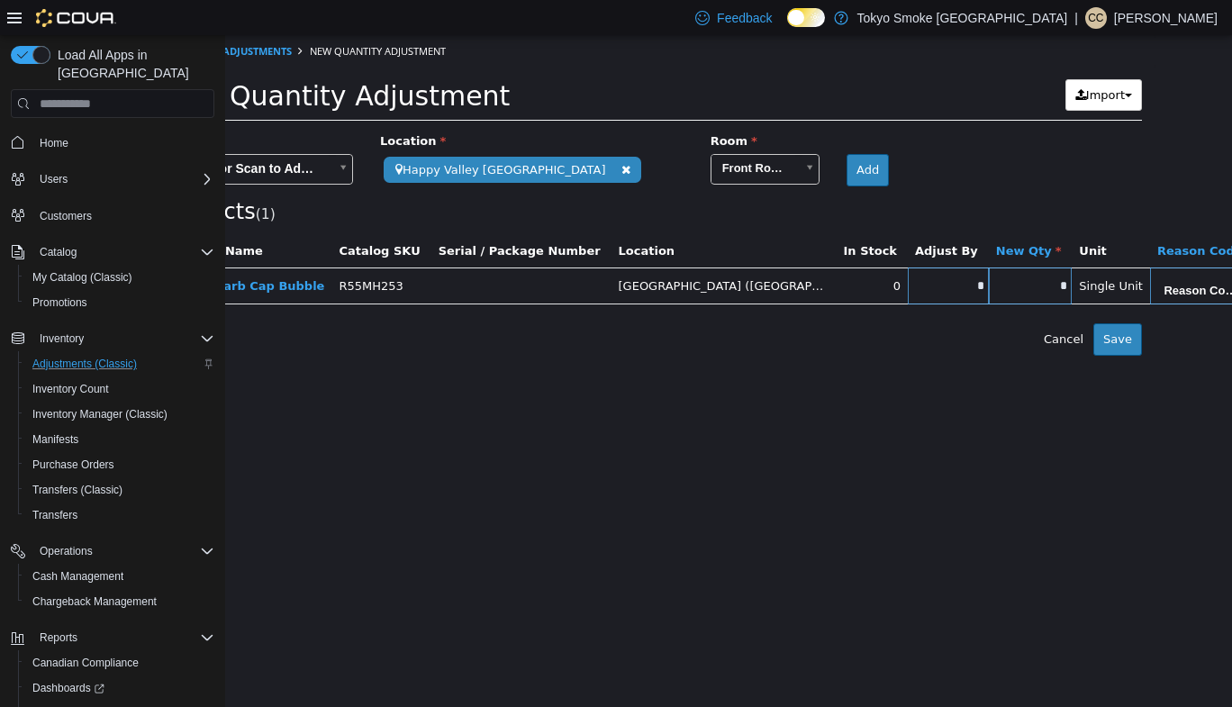 This screenshot has height=707, width=1232. Describe the element at coordinates (646, 216) in the screenshot. I see `button: In Stock` at that location.